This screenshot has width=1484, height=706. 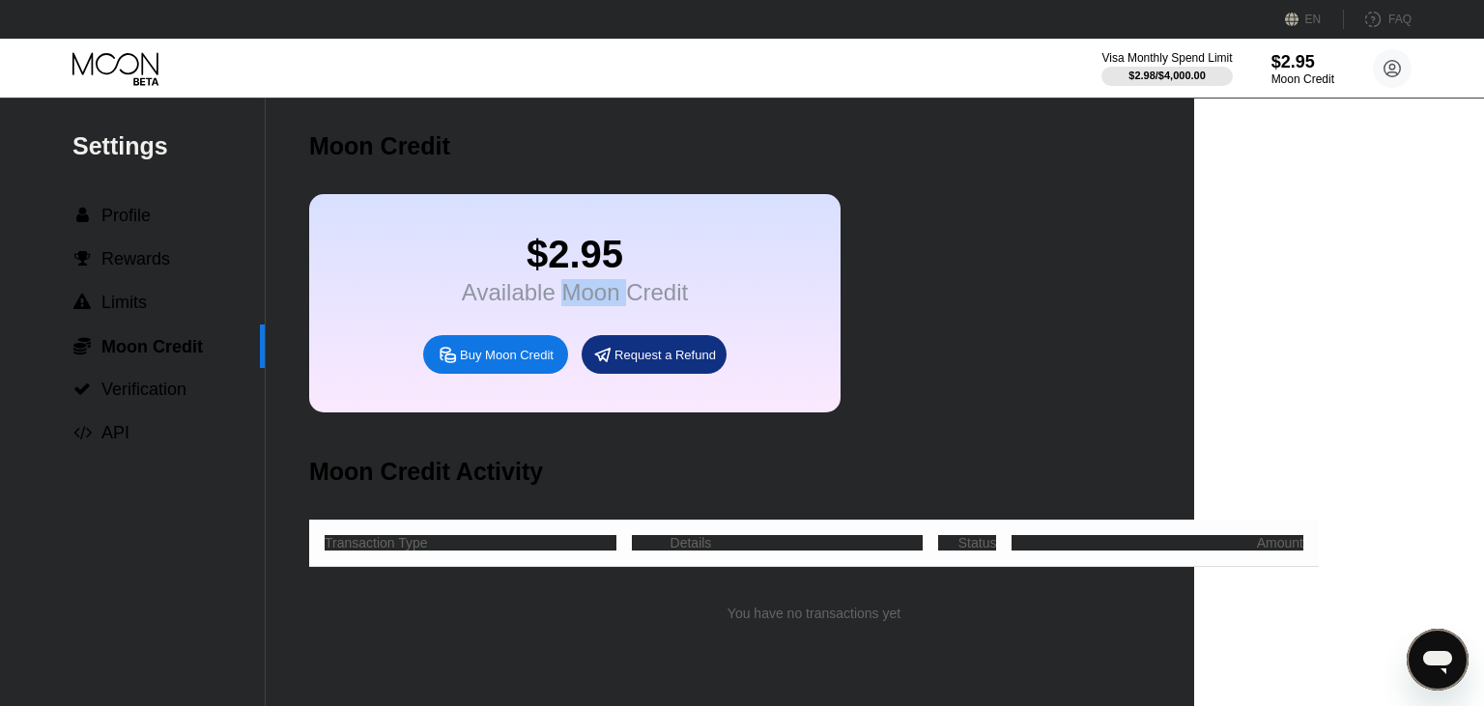 I want to click on div: Transaction Type, so click(x=376, y=543).